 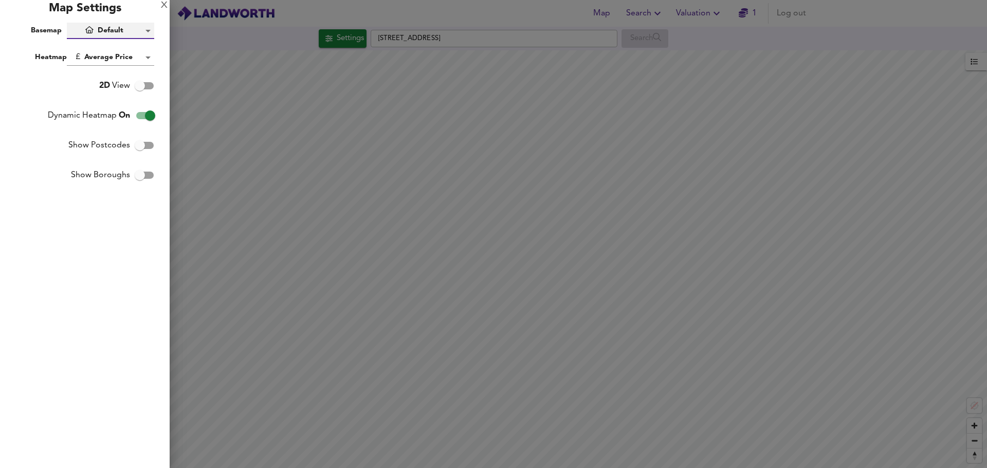 I want to click on span: View, so click(x=115, y=86).